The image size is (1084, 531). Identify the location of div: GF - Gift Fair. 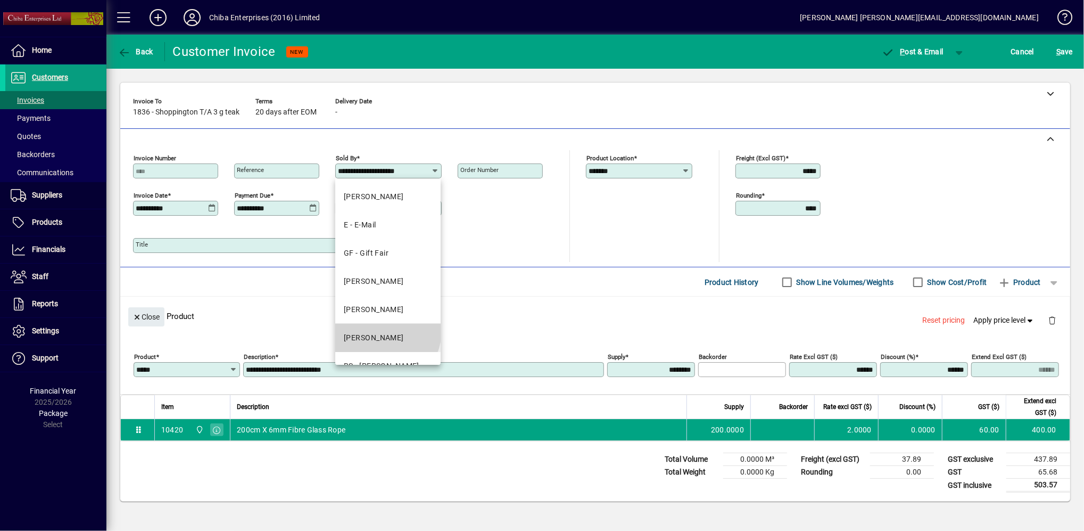
(366, 253).